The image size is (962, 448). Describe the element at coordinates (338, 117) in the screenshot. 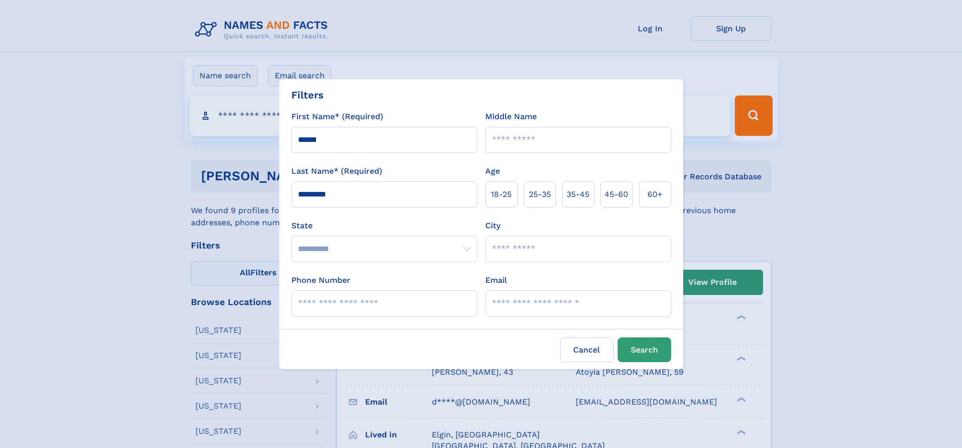

I see `label: First Name* (Required)` at that location.